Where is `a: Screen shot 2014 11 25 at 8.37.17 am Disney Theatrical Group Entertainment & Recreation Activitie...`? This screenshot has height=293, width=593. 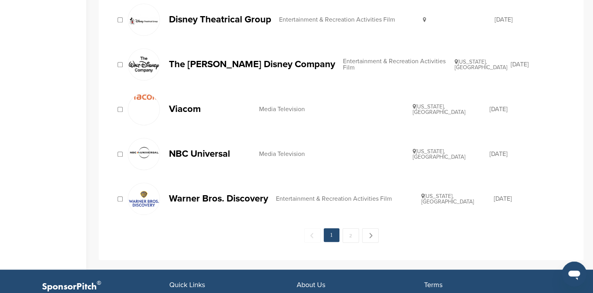
a: Screen shot 2014 11 25 at 8.37.17 am Disney Theatrical Group Entertainment & Recreation Activitie... is located at coordinates (347, 20).